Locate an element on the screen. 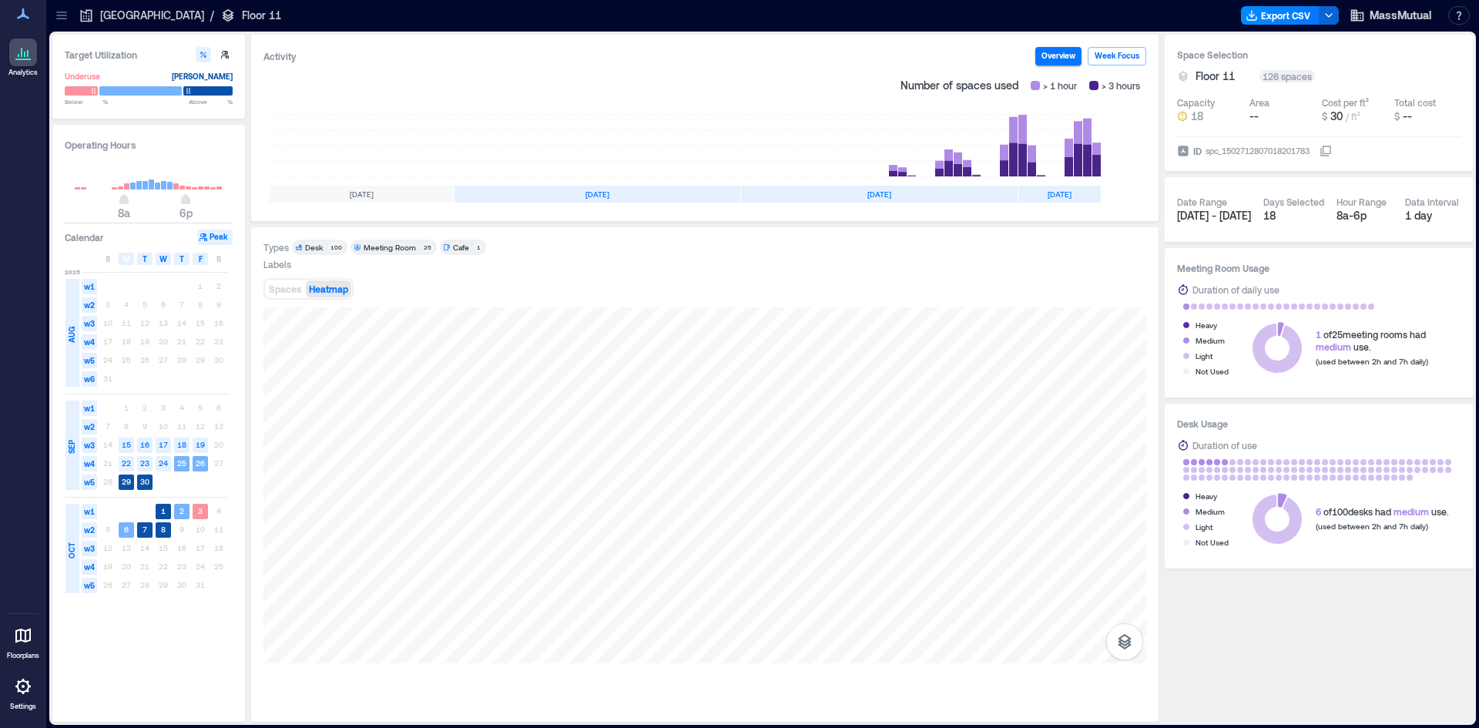 The height and width of the screenshot is (728, 1479). div: Labels is located at coordinates (277, 264).